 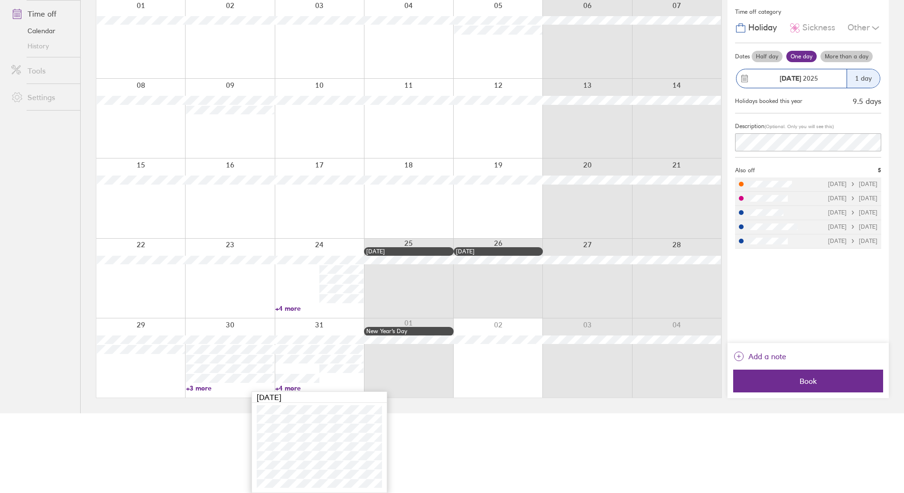 I want to click on button: Add a note, so click(x=759, y=356).